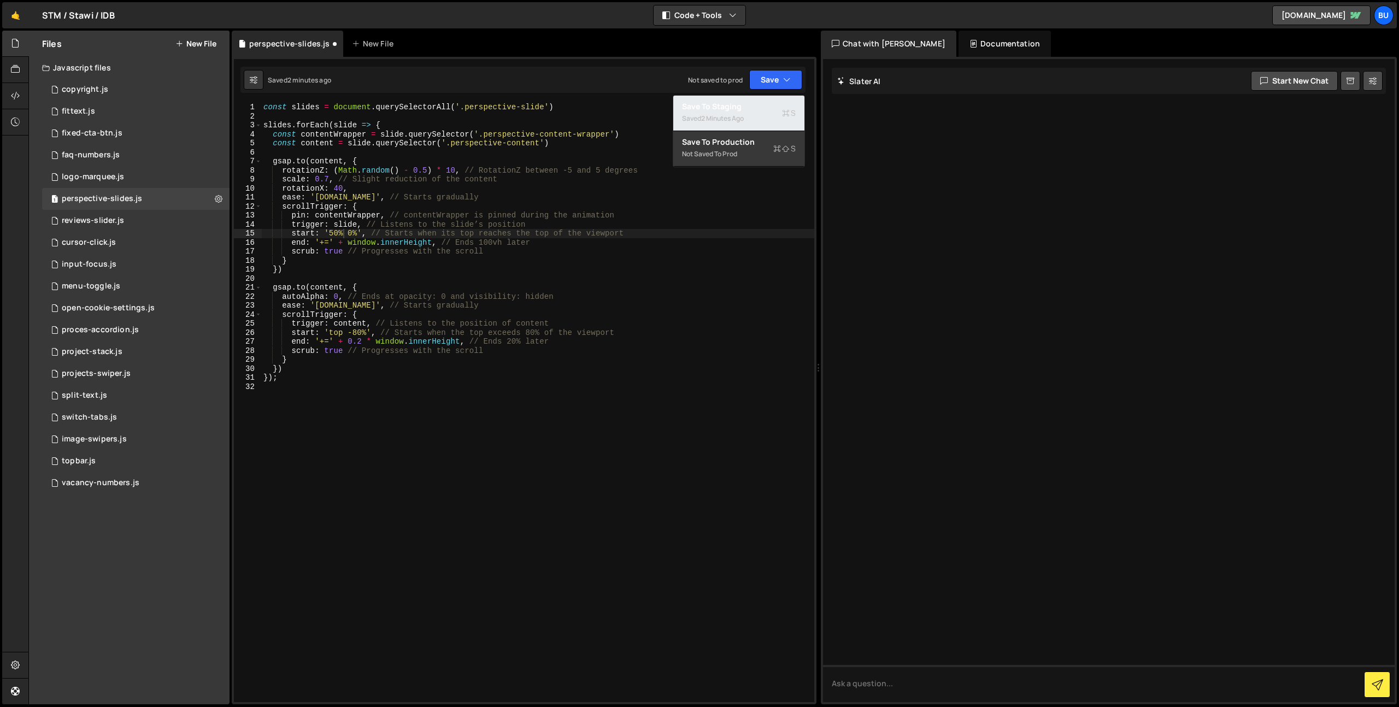  Describe the element at coordinates (52, 44) in the screenshot. I see `h2: Files` at that location.